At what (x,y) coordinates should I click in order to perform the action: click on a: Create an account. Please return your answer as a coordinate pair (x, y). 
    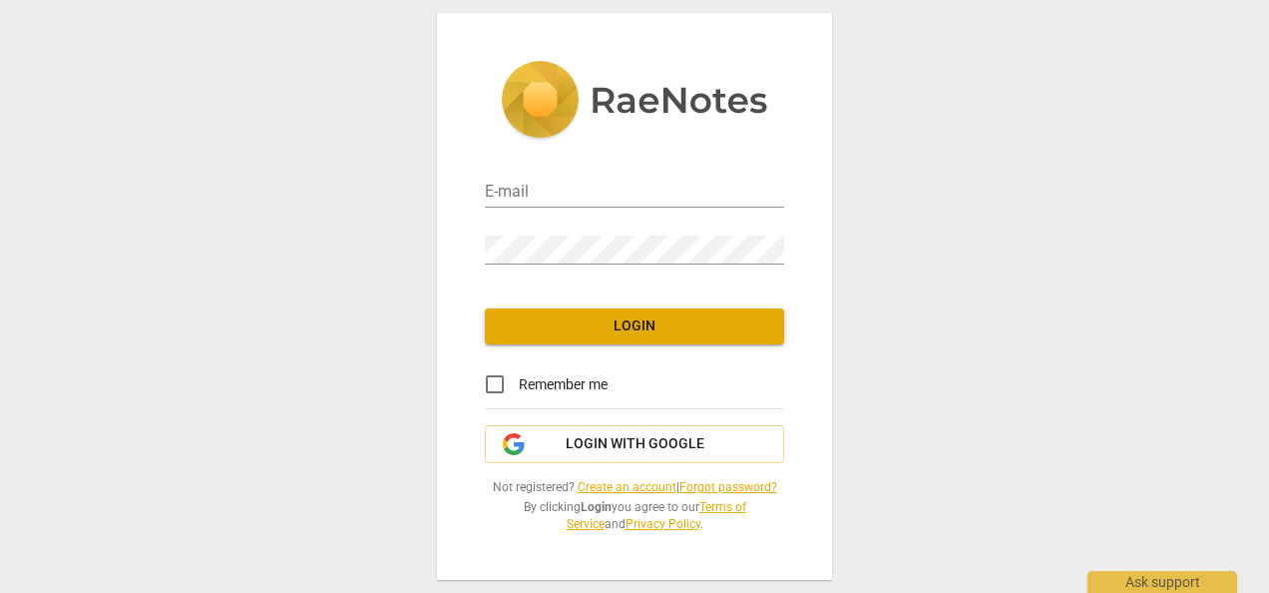
    Looking at the image, I should click on (626, 487).